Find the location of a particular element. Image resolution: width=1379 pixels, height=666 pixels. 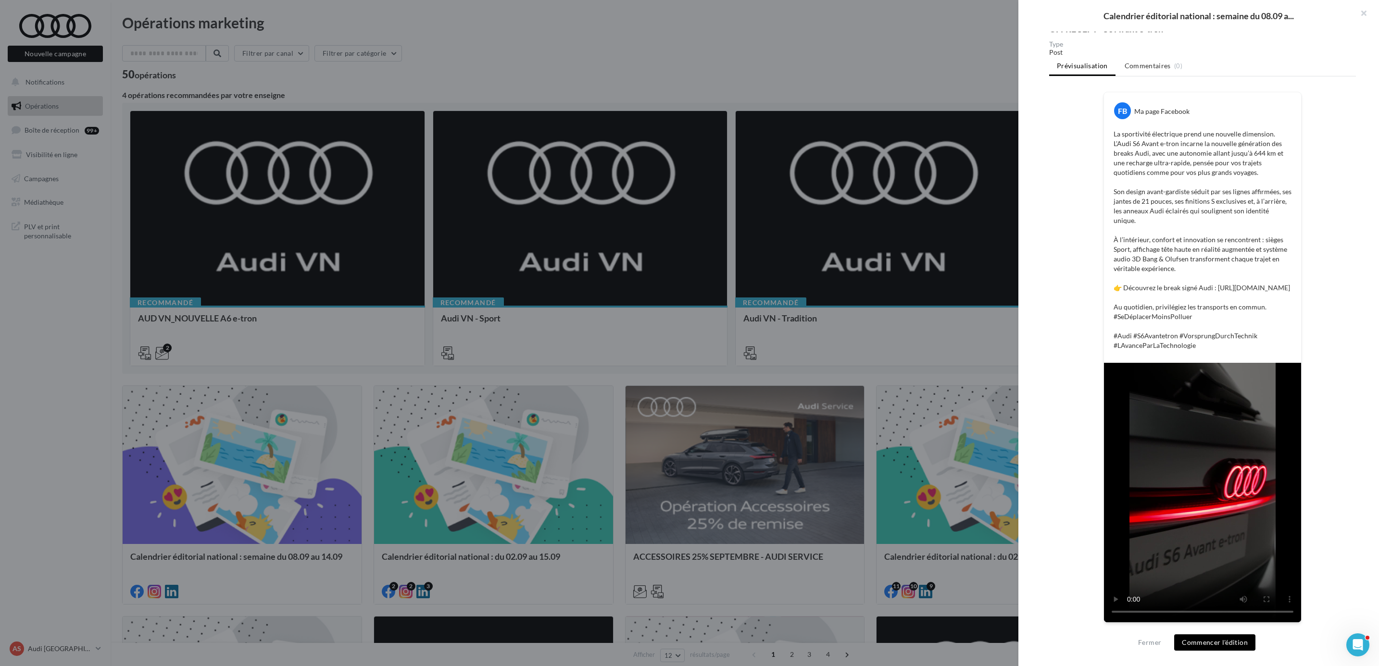

p: La sportivité électrique prend une nouvelle dimension. L'Audi S6 Avant e-tron incarne la nouvelle... is located at coordinates (1202, 240).